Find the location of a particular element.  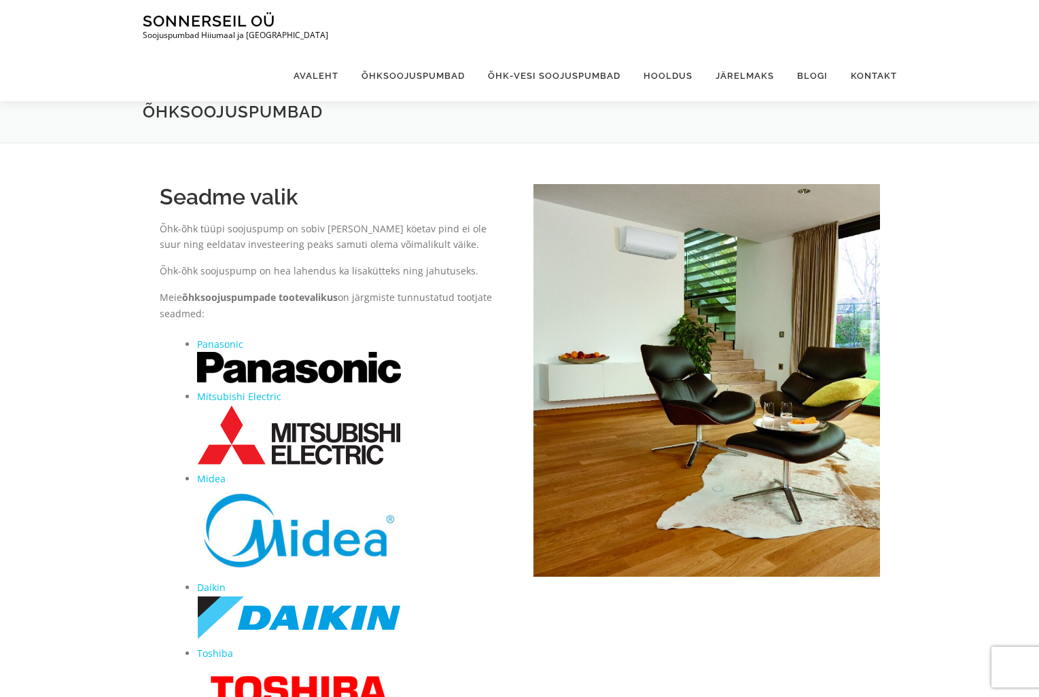

a: Midea is located at coordinates (211, 478).